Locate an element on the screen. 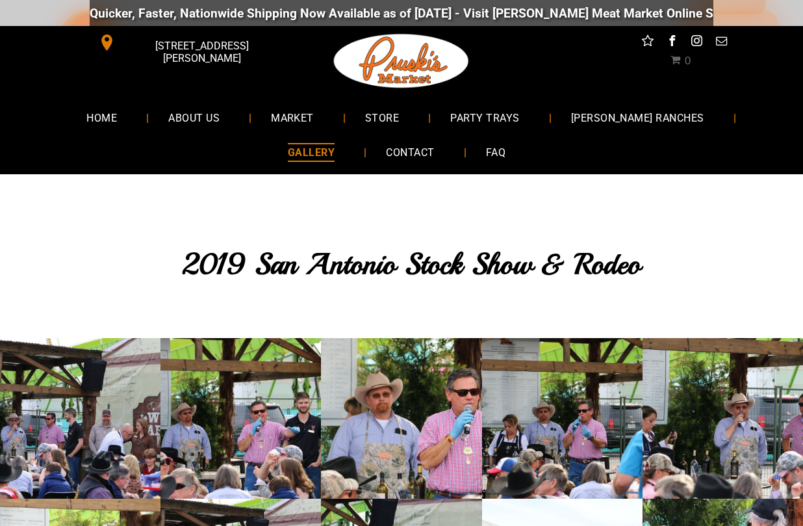 The image size is (803, 526). a: Social network is located at coordinates (648, 42).